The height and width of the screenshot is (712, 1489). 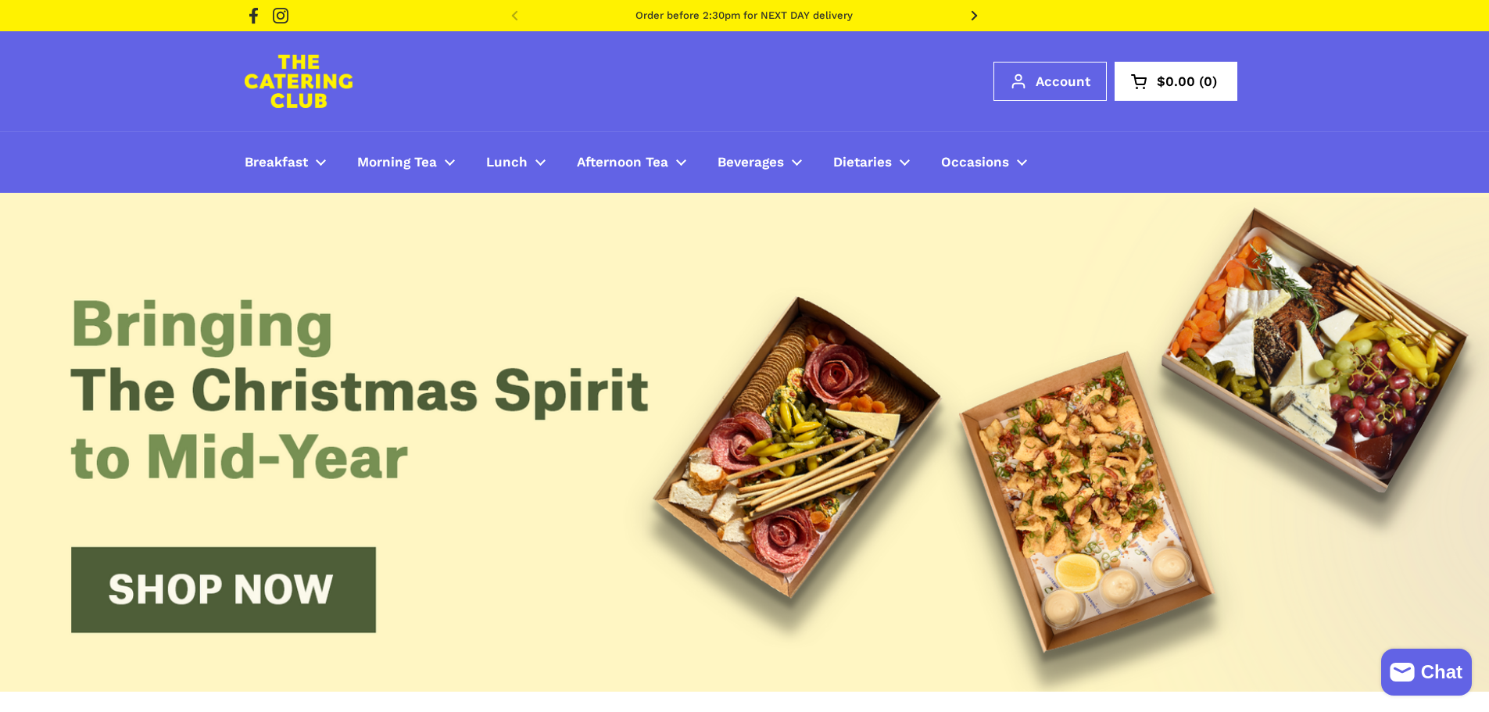 What do you see at coordinates (975, 163) in the screenshot?
I see `span: Occasions` at bounding box center [975, 163].